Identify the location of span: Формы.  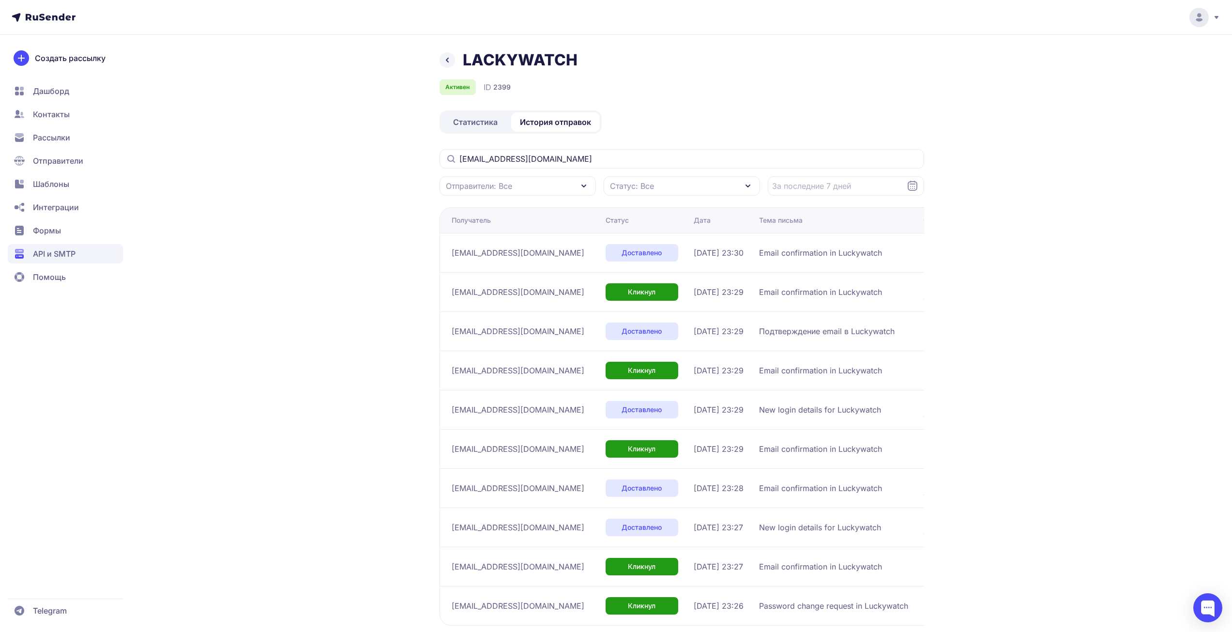
(47, 231).